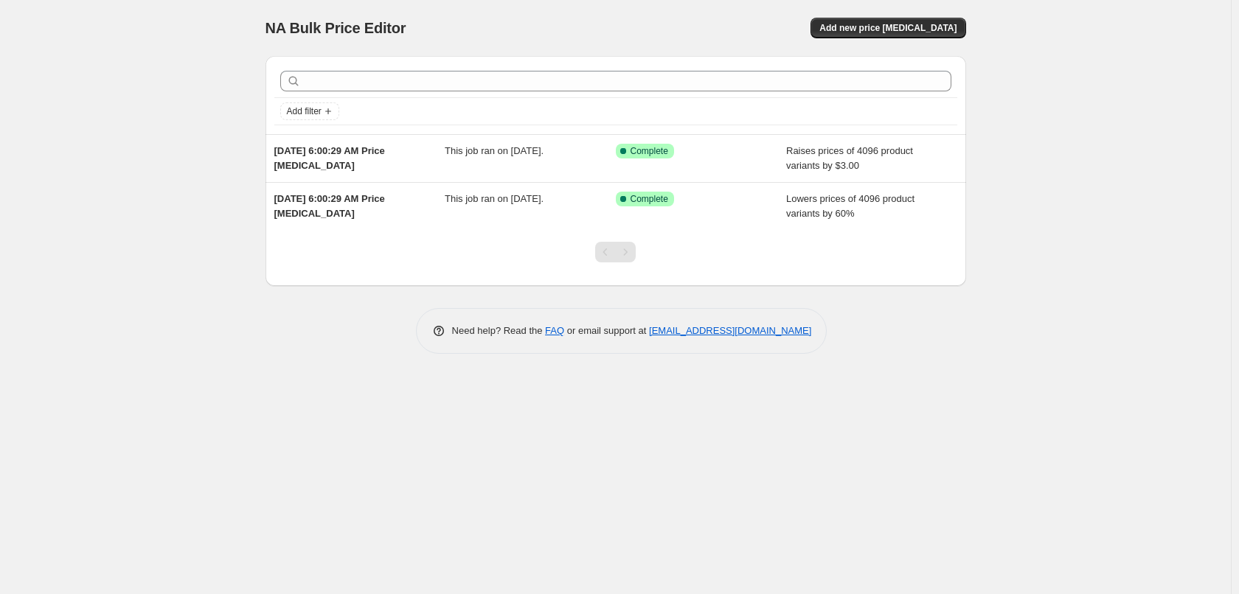 Image resolution: width=1239 pixels, height=594 pixels. What do you see at coordinates (336, 28) in the screenshot?
I see `span: NA Bulk Price Editor` at bounding box center [336, 28].